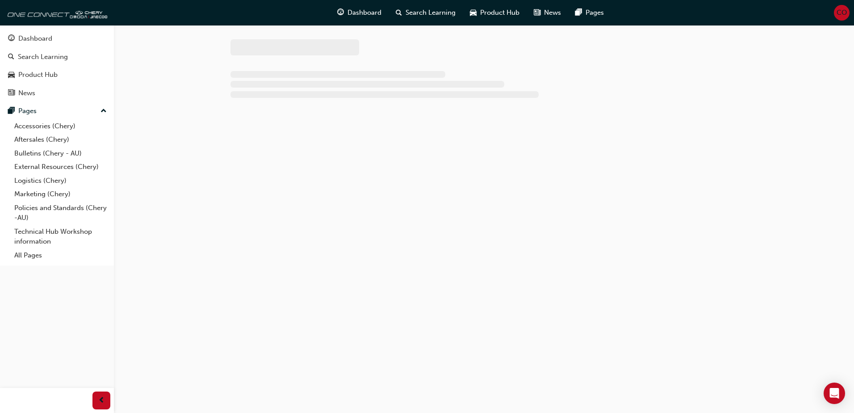 This screenshot has width=854, height=413. What do you see at coordinates (60, 236) in the screenshot?
I see `a: Technical Hub Workshop information` at bounding box center [60, 236].